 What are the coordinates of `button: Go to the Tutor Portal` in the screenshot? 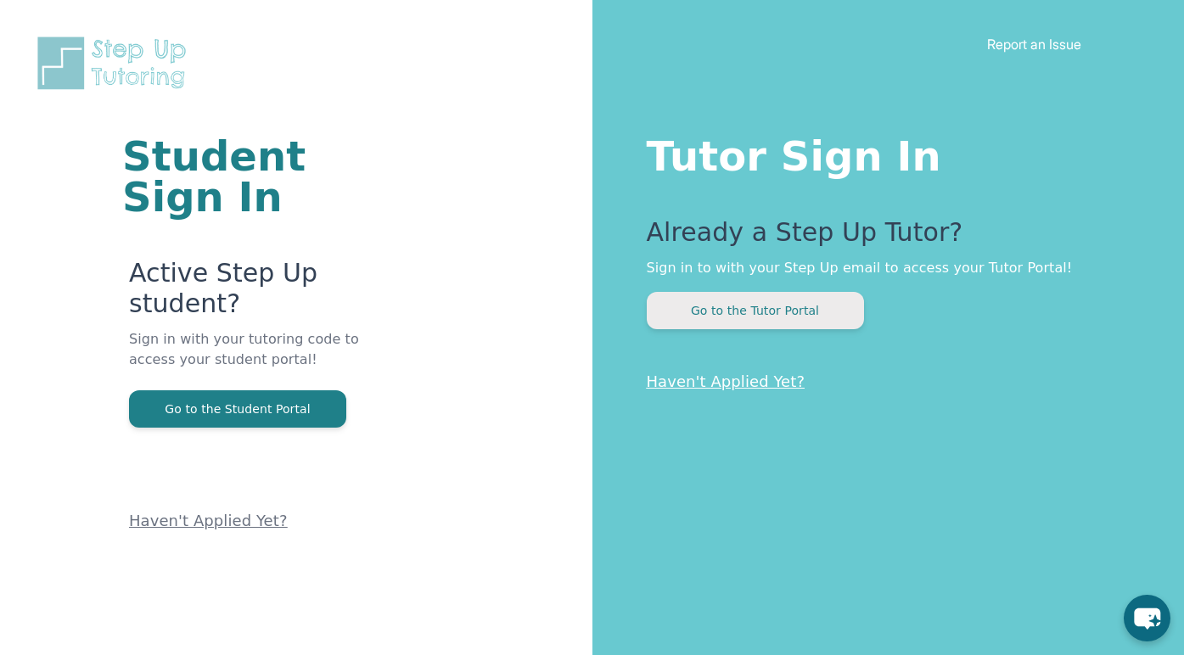 It's located at (755, 311).